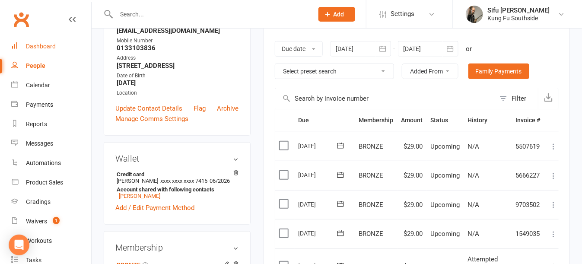  I want to click on button: Due date, so click(298, 49).